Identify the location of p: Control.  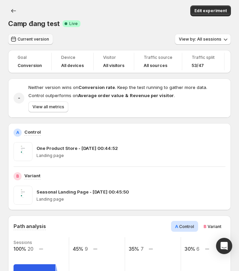
(33, 132).